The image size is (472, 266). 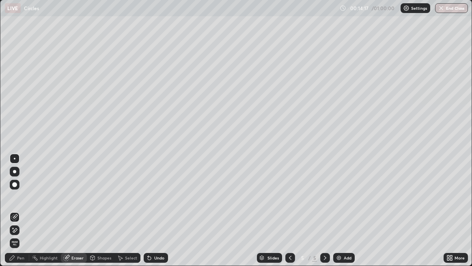 What do you see at coordinates (452, 8) in the screenshot?
I see `button: End Class` at bounding box center [452, 8].